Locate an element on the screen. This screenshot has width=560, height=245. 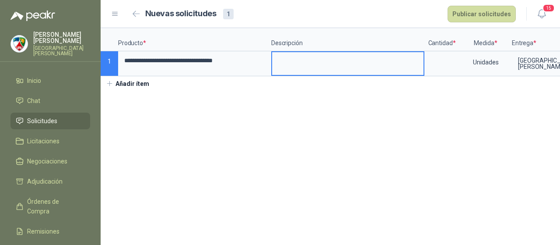
p: Descripción is located at coordinates (348, 39).